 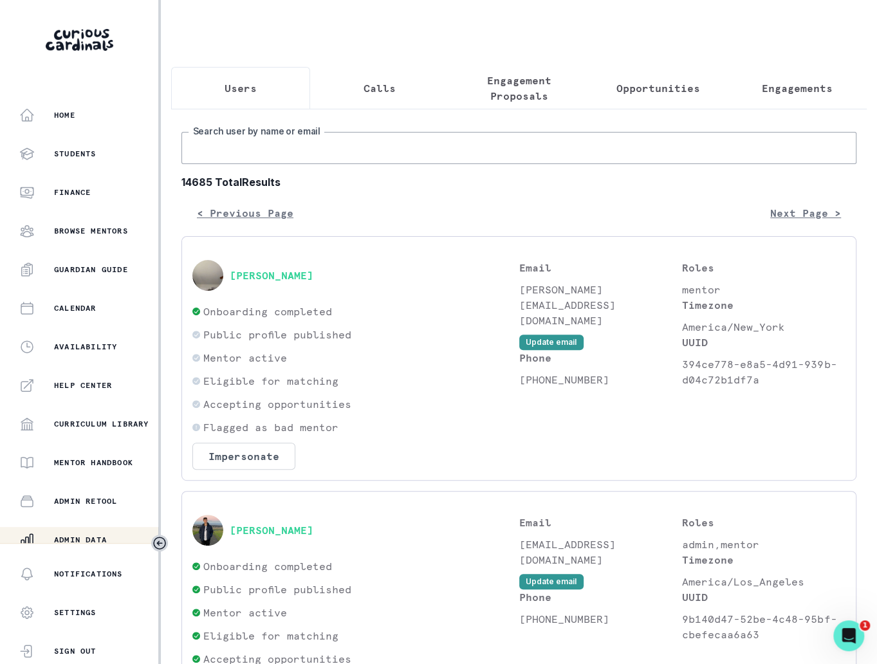 I want to click on p: America/New_York, so click(x=764, y=327).